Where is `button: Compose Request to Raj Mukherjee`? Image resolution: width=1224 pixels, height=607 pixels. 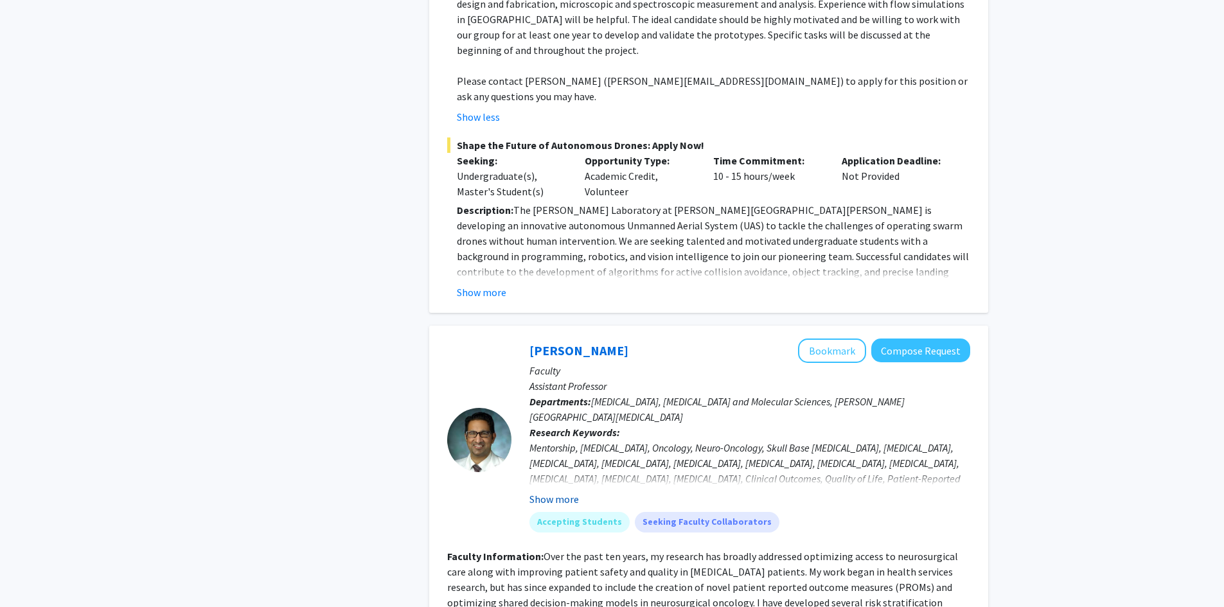 button: Compose Request to Raj Mukherjee is located at coordinates (921, 350).